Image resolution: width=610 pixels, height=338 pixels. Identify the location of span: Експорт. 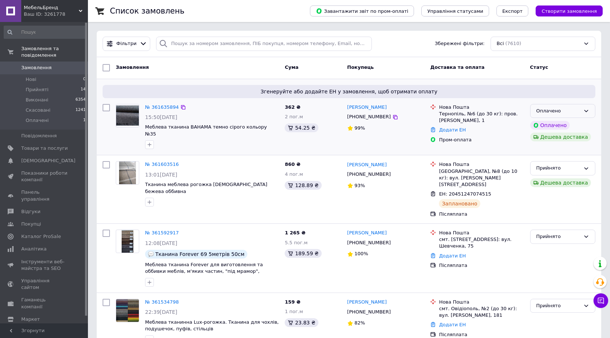
(513, 11).